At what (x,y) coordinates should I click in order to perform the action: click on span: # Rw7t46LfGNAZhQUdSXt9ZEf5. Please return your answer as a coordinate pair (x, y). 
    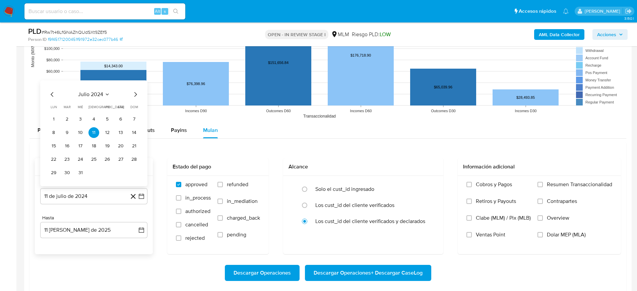
    Looking at the image, I should click on (74, 32).